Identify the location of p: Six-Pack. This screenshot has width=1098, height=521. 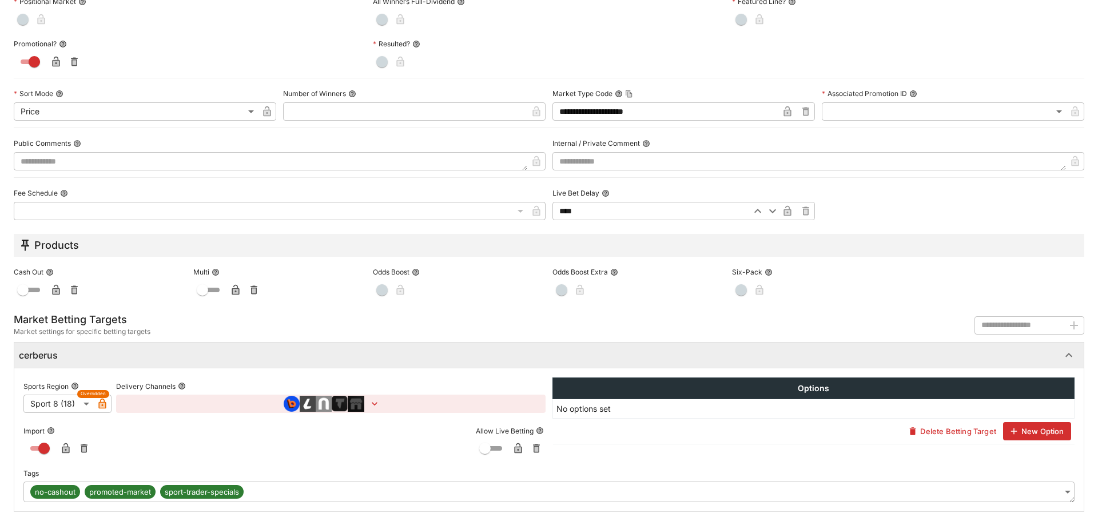
(747, 272).